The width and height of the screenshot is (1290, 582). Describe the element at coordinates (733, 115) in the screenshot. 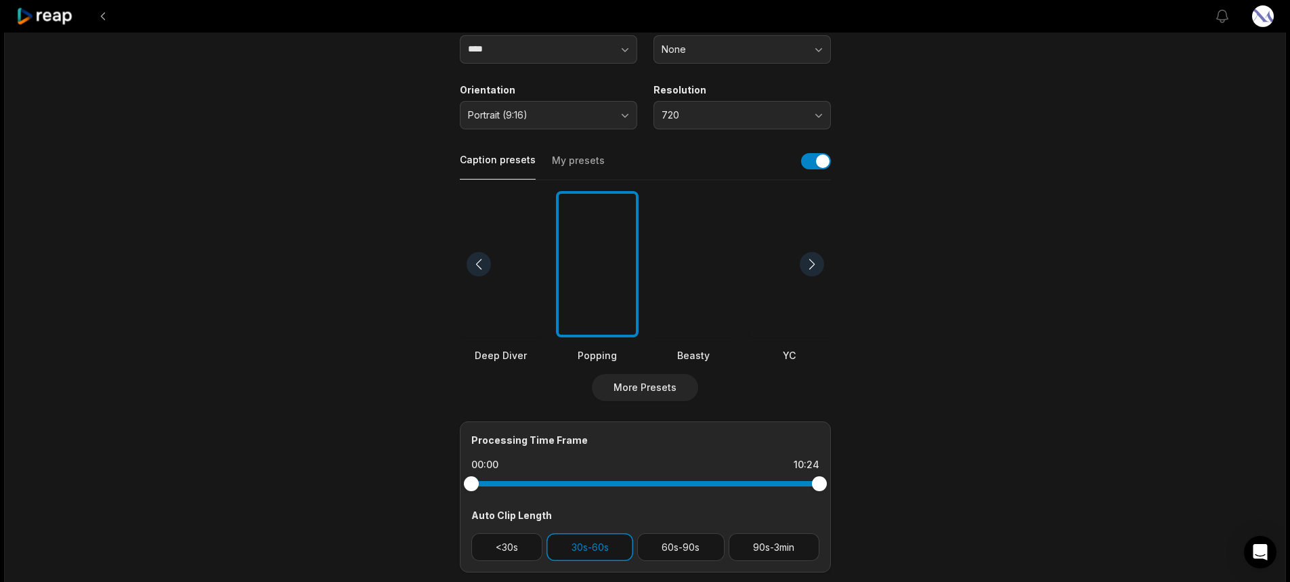

I see `span: 720` at that location.